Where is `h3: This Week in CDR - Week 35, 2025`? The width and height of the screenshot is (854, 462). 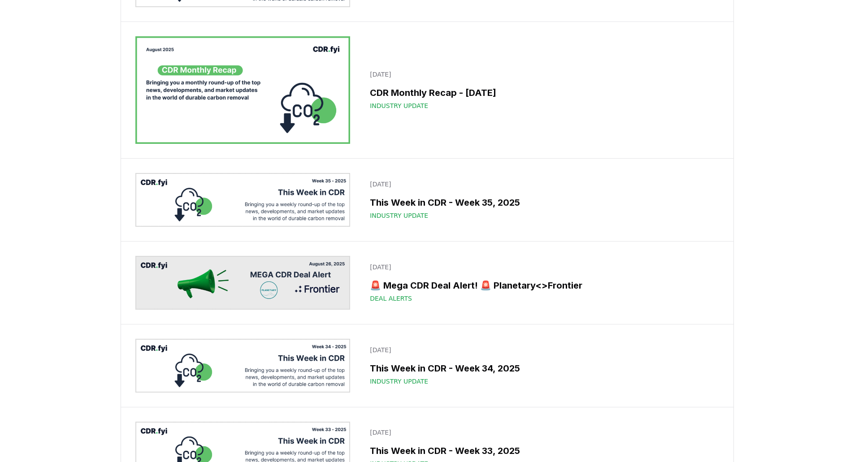
h3: This Week in CDR - Week 35, 2025 is located at coordinates (541, 203).